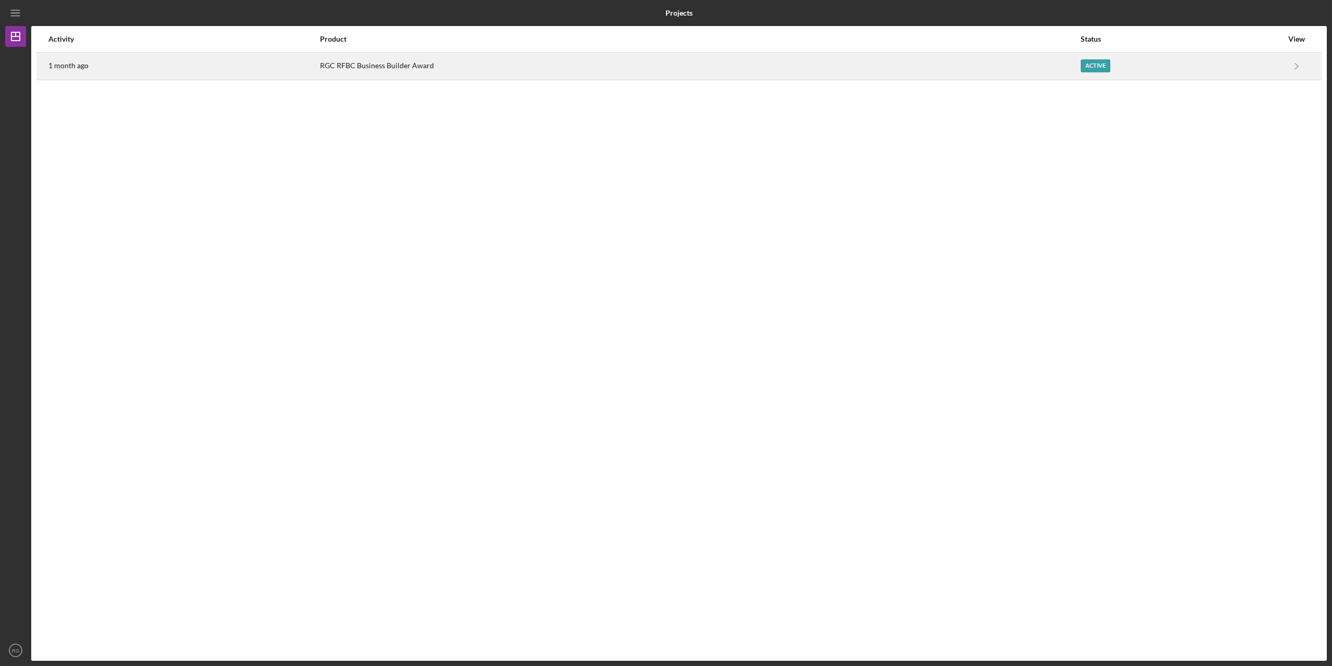 This screenshot has height=666, width=1332. Describe the element at coordinates (699, 39) in the screenshot. I see `div: Product` at that location.